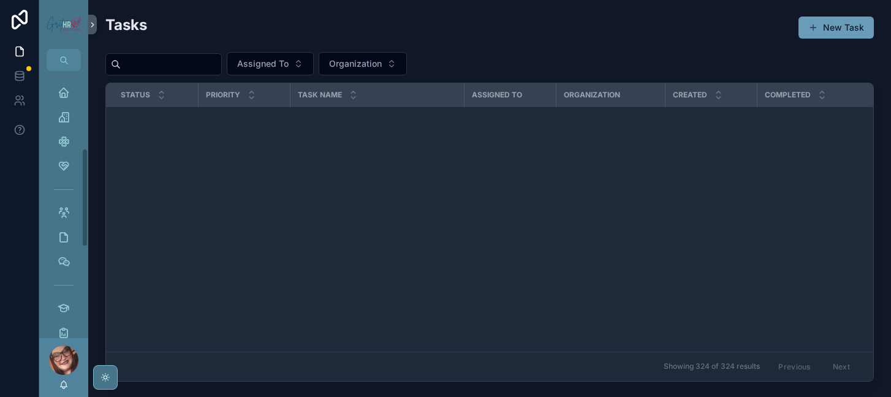 The image size is (891, 397). What do you see at coordinates (788, 95) in the screenshot?
I see `span: Completed` at bounding box center [788, 95].